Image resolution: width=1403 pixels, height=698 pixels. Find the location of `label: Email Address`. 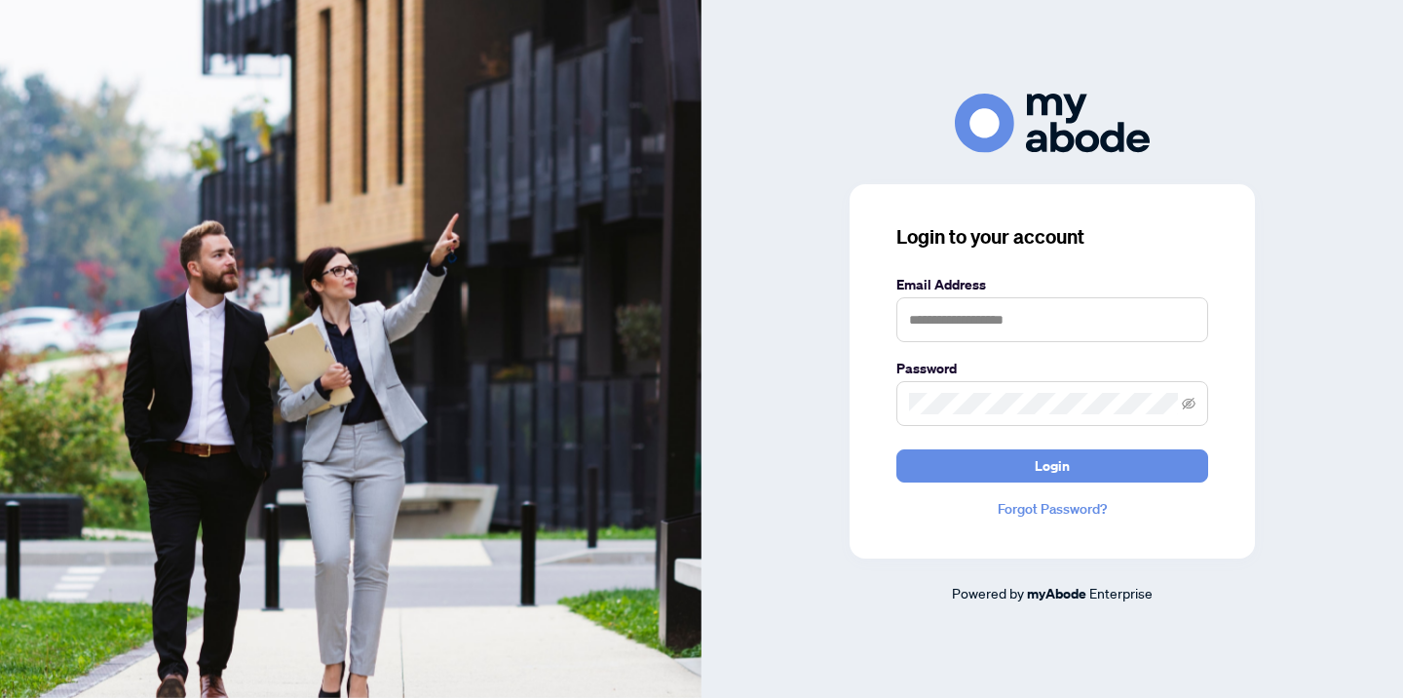

label: Email Address is located at coordinates (1052, 284).